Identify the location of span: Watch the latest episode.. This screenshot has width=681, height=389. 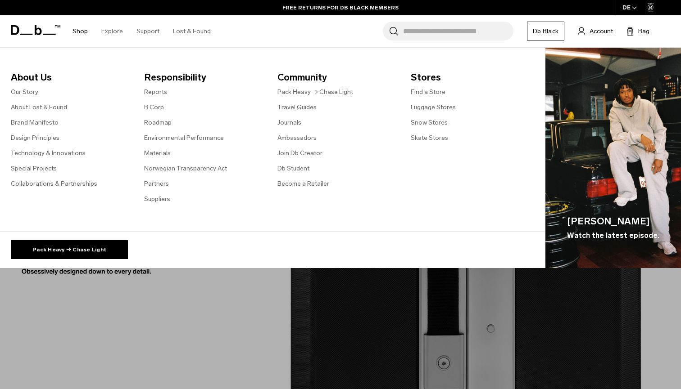
(613, 236).